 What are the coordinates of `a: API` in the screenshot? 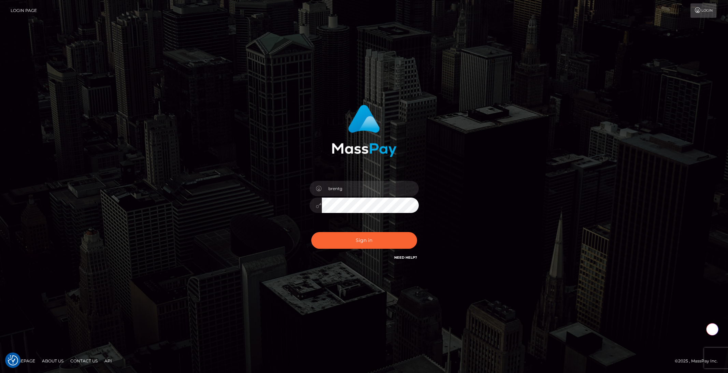 It's located at (108, 361).